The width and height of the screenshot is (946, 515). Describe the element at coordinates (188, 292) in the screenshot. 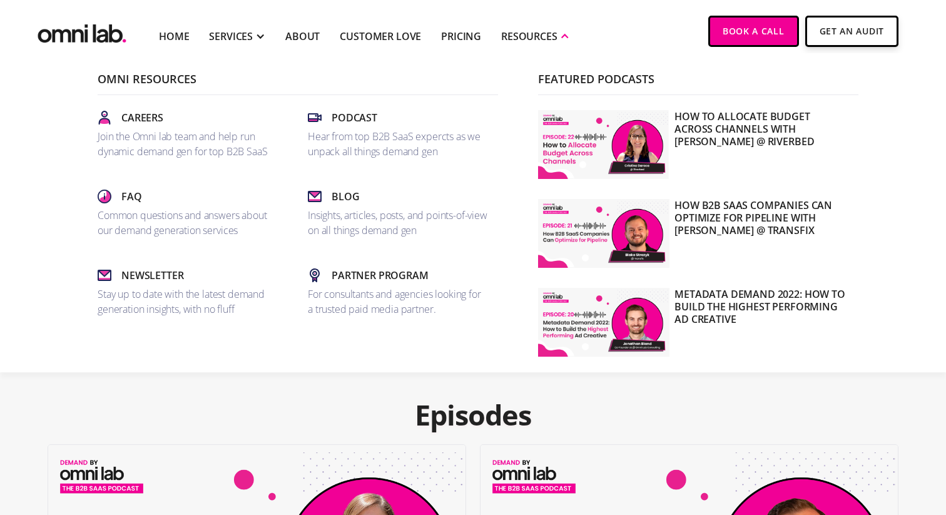

I see `a: NewsletterStay up to date with the latest demand generation insights, with no fluff` at that location.